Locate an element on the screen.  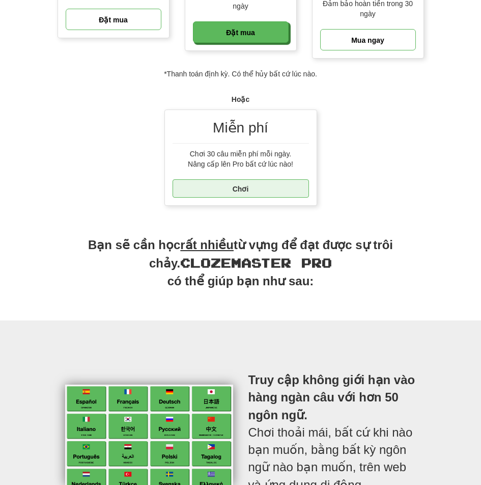
font: từ vựng để đạt được sự trôi chảy. is located at coordinates (271, 254).